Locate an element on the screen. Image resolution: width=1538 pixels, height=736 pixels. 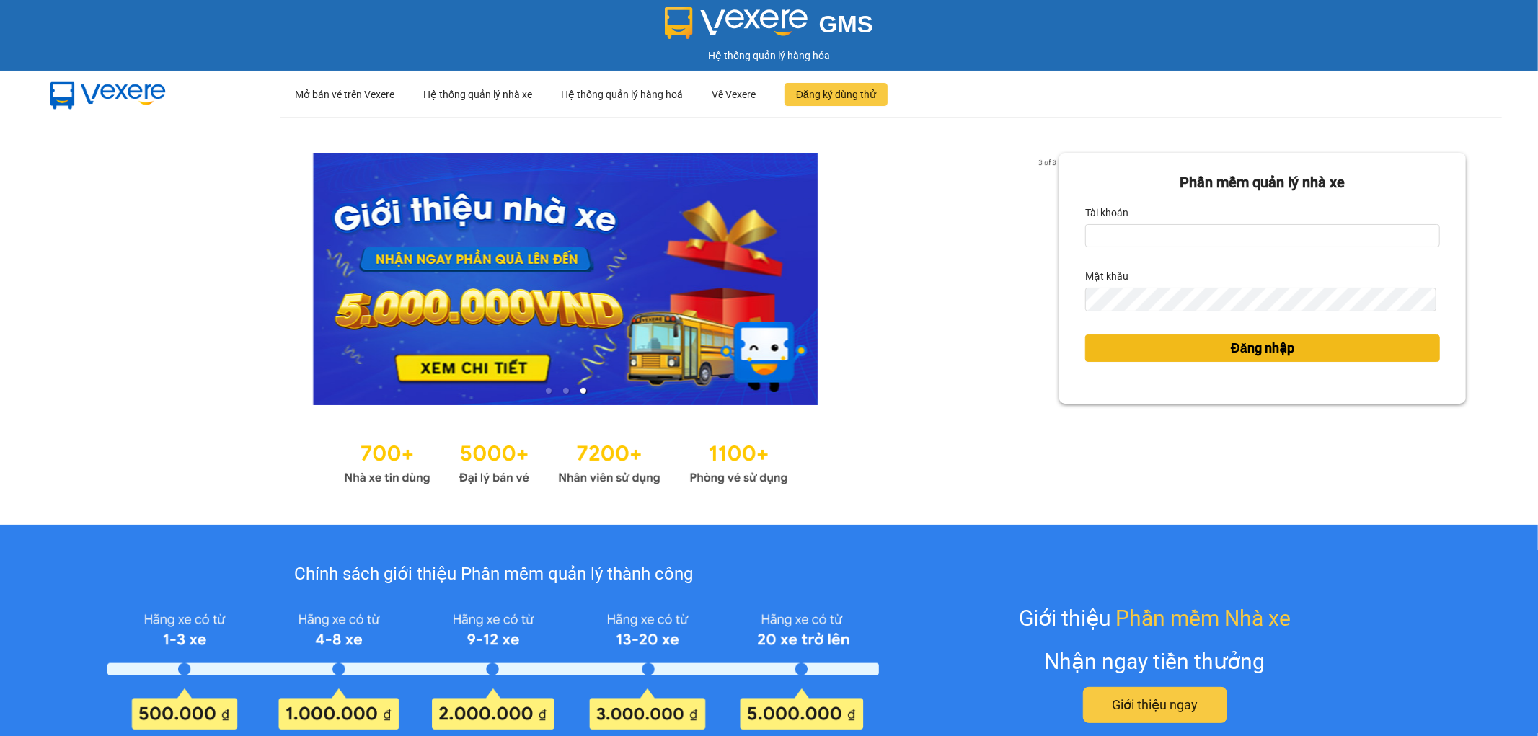
li: slide item 2 is located at coordinates (566, 391).